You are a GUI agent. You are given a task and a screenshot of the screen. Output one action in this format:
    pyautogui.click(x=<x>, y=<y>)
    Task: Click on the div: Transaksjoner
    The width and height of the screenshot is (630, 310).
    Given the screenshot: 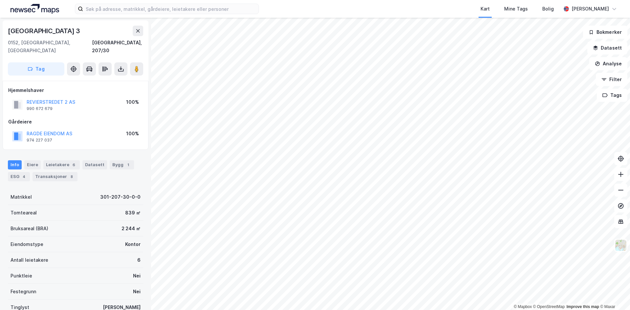 What is the action you would take?
    pyautogui.click(x=55, y=177)
    